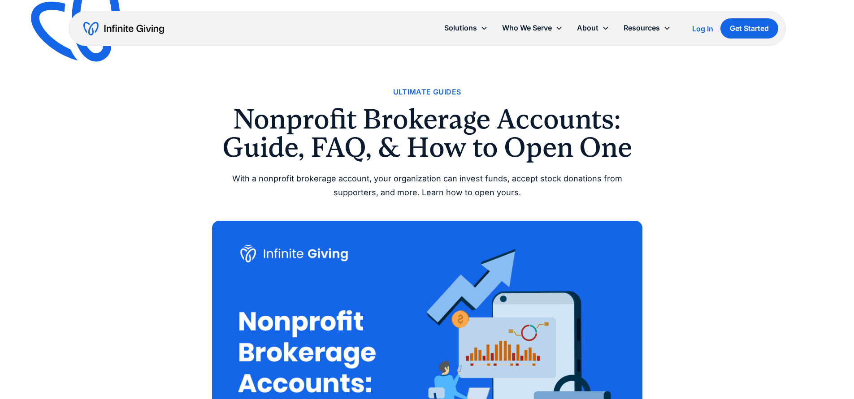 The height and width of the screenshot is (399, 854). I want to click on a: Ultimate Guides, so click(427, 92).